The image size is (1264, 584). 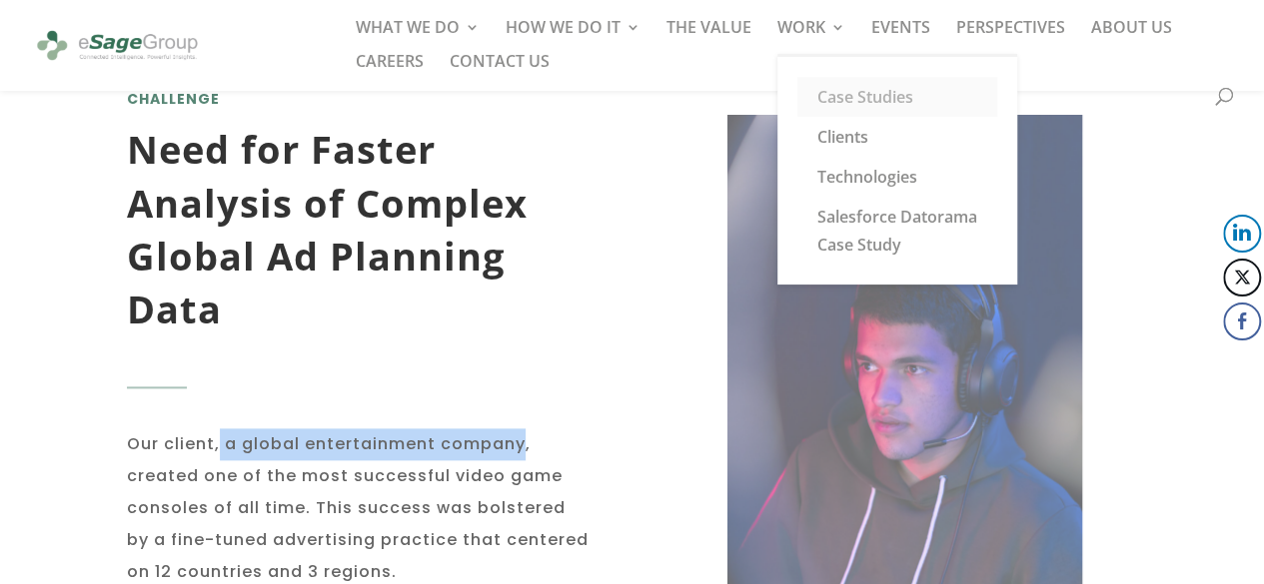 I want to click on a: PERSPECTIVES, so click(x=1010, y=37).